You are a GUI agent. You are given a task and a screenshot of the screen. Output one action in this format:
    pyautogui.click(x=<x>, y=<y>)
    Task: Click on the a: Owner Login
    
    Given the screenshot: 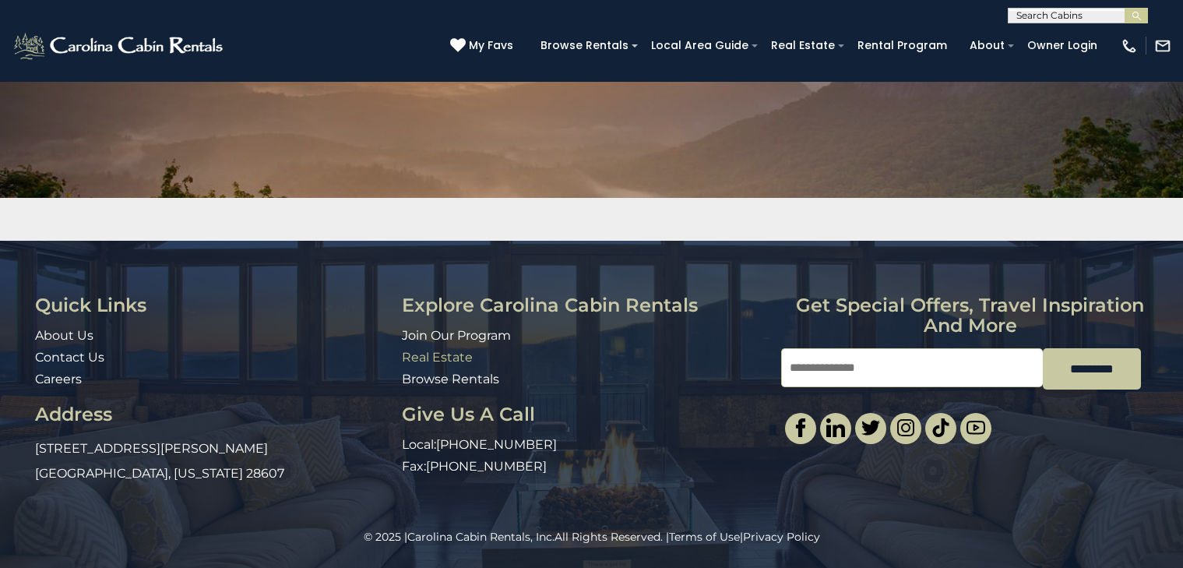 What is the action you would take?
    pyautogui.click(x=1062, y=45)
    